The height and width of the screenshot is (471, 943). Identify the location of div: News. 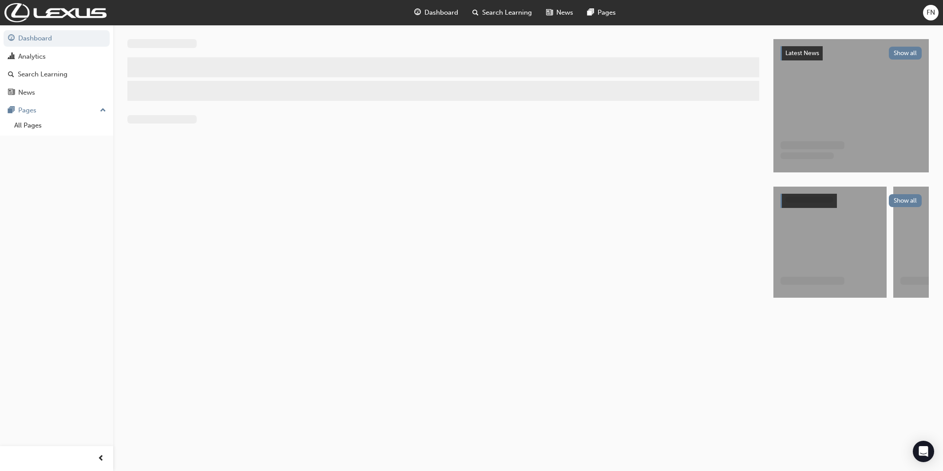
(27, 92).